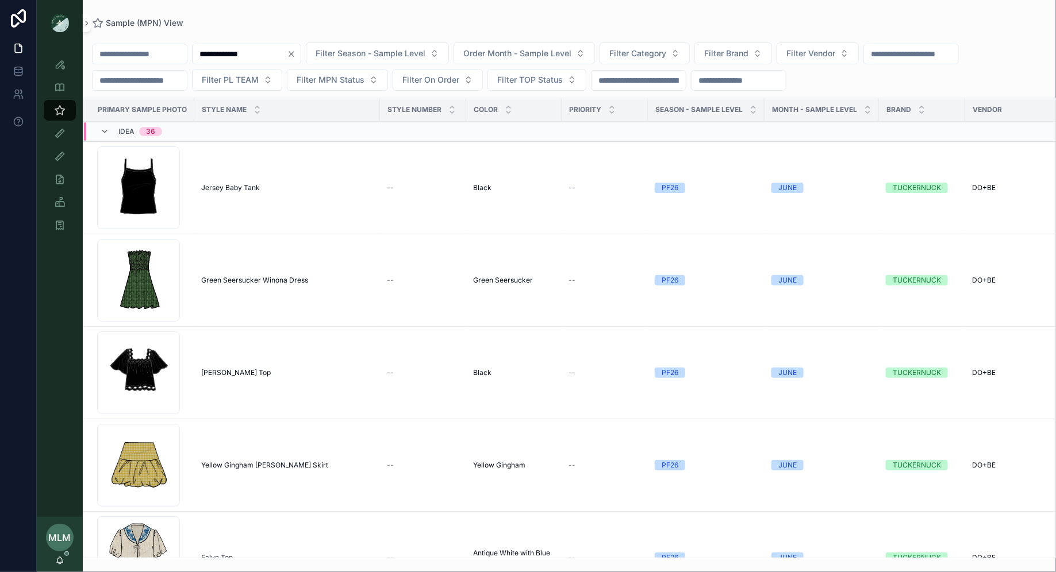  What do you see at coordinates (294, 54) in the screenshot?
I see `button: Clear` at bounding box center [294, 54].